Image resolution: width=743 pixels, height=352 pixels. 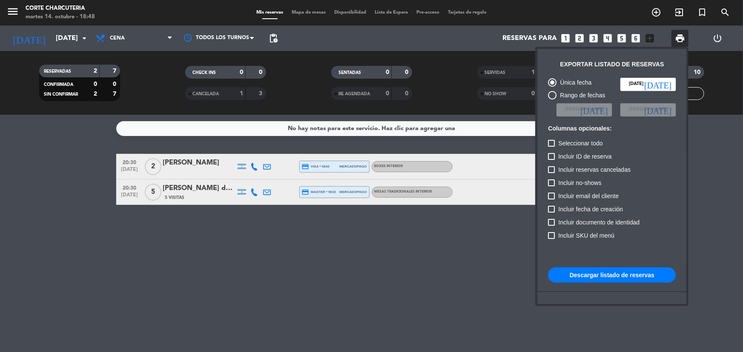 What do you see at coordinates (612, 129) in the screenshot?
I see `h6: Columnas opcionales:` at bounding box center [612, 129].